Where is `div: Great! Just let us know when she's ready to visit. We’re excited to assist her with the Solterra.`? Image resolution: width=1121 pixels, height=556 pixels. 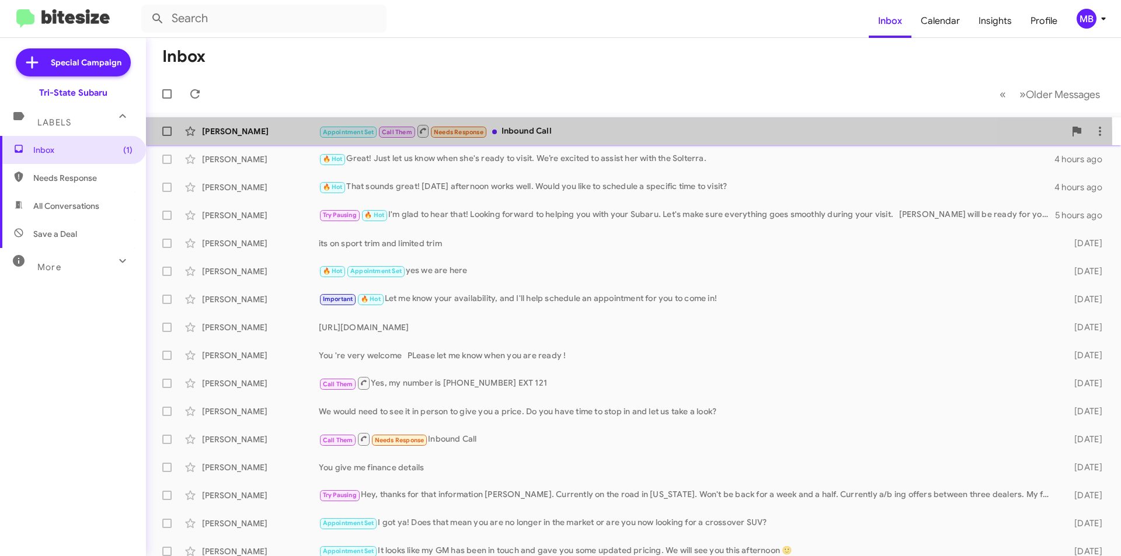
div: Great! Just let us know when she's ready to visit. We’re excited to assist her with the Solterra. is located at coordinates (687, 159).